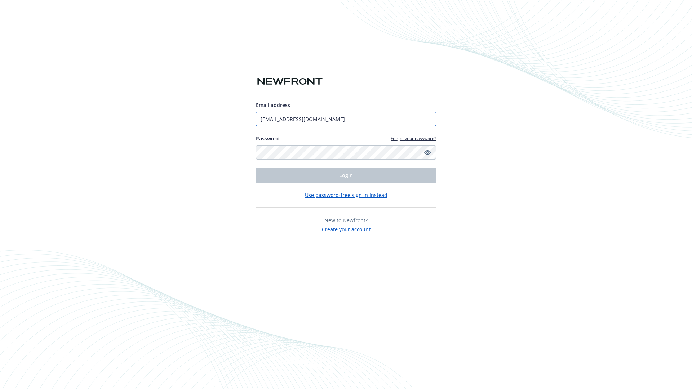 This screenshot has height=389, width=692. What do you see at coordinates (268, 138) in the screenshot?
I see `label: Password` at bounding box center [268, 138].